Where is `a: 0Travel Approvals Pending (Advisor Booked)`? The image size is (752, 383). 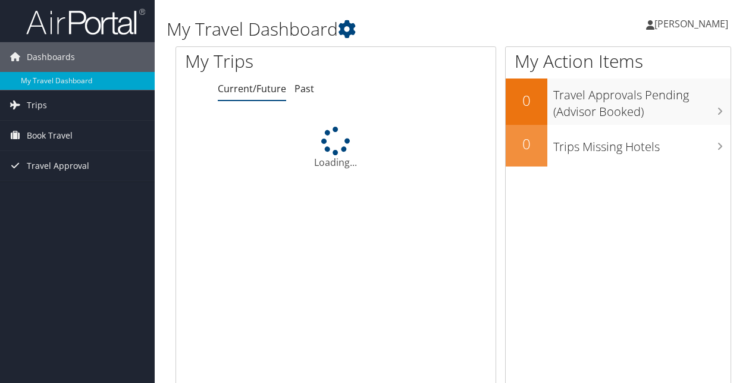
a: 0Travel Approvals Pending (Advisor Booked) is located at coordinates (618, 101).